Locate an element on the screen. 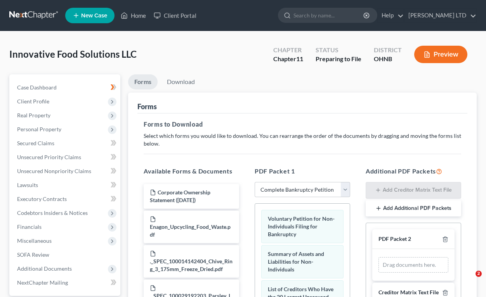 The width and height of the screenshot is (486, 297). h5: Additional PDF Packets is located at coordinates (413, 171).